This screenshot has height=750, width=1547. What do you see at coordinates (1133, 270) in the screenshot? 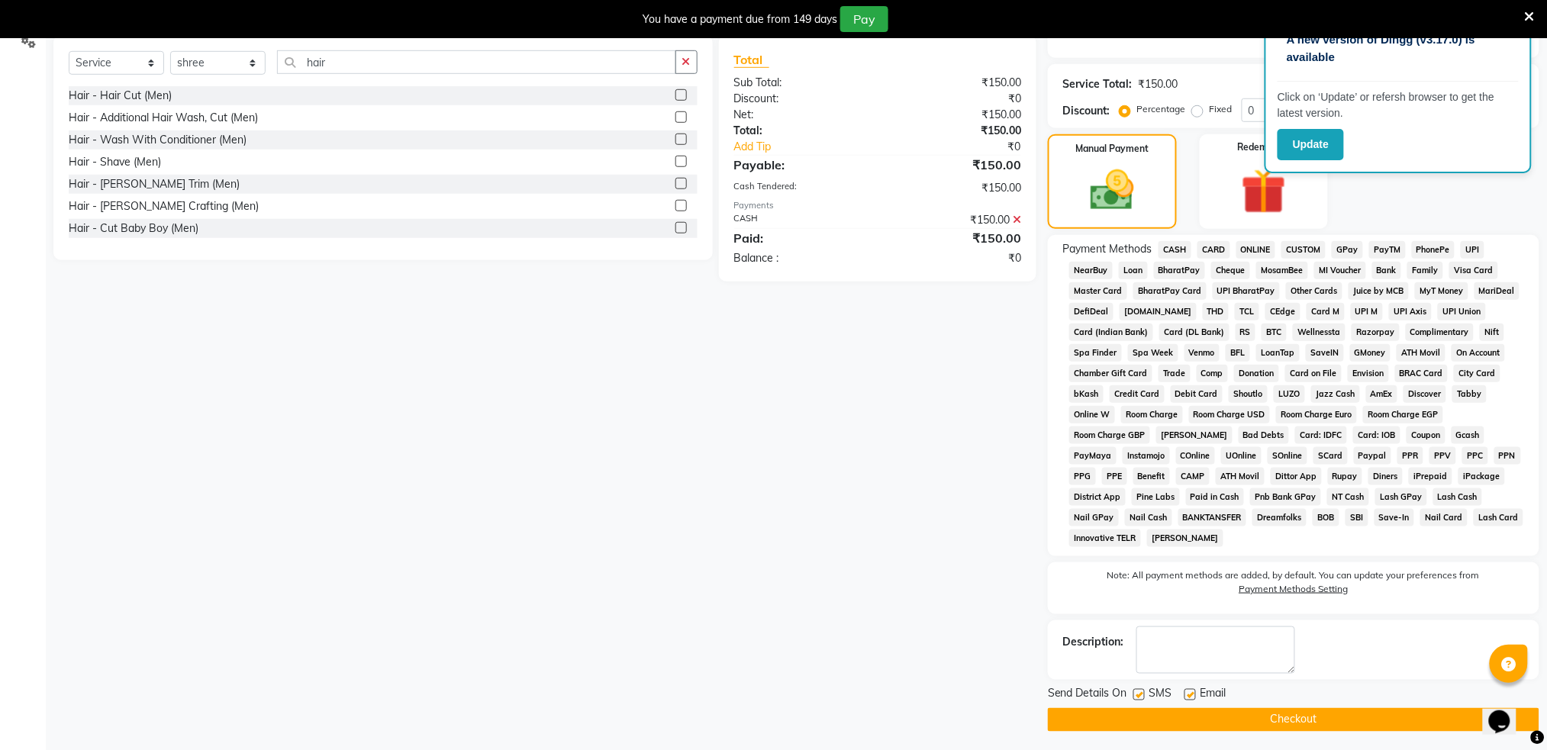
I see `span: Loan` at bounding box center [1133, 270].